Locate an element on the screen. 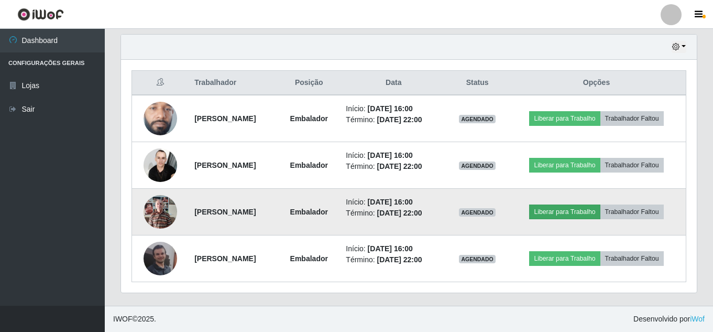  img: 1745421855441.jpeg is located at coordinates (160, 118).